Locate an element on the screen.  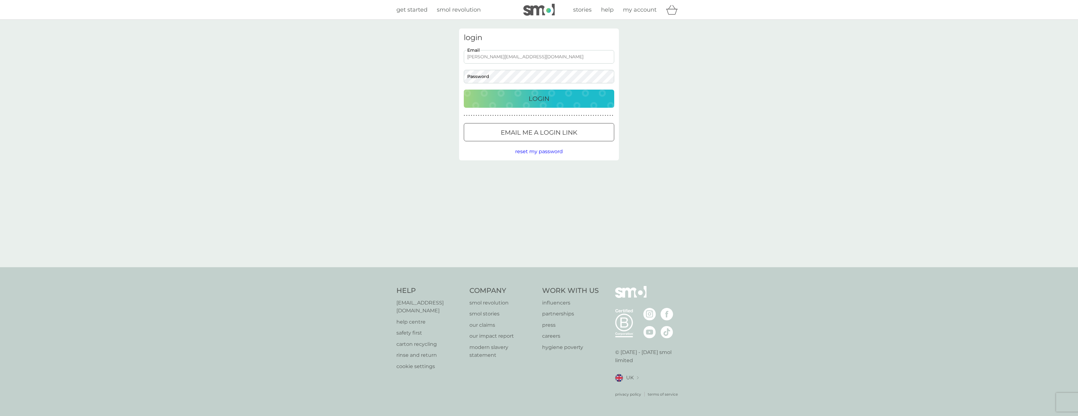
h4: Company is located at coordinates (503, 291).